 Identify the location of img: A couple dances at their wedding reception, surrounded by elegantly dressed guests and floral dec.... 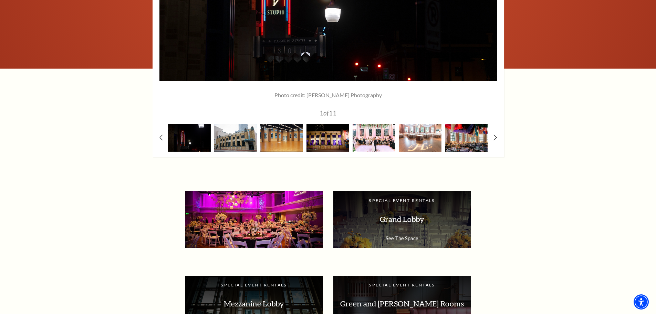
(374, 137).